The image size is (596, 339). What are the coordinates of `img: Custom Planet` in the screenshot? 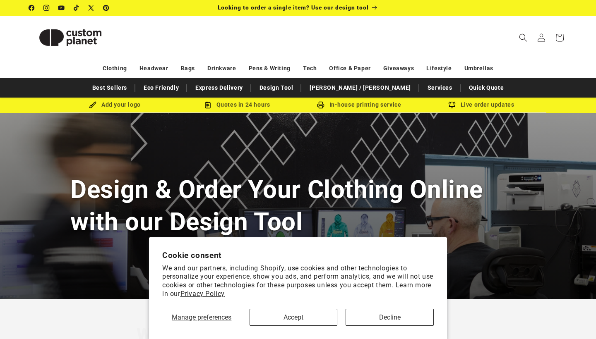 It's located at (70, 38).